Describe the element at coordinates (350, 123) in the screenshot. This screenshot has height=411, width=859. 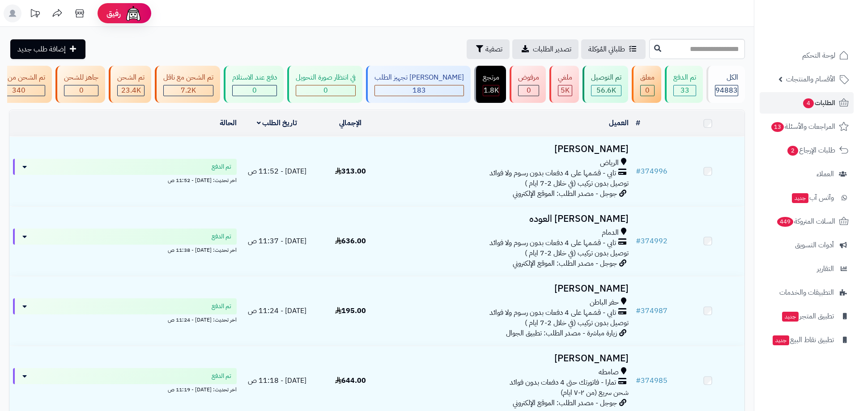
I see `a: الإجمالي` at that location.